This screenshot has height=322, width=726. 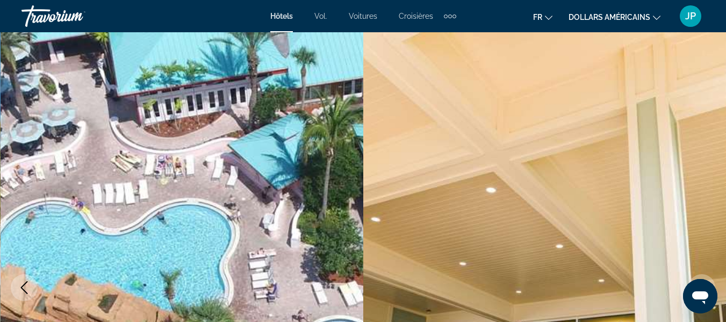 I want to click on a: Vol., so click(x=321, y=16).